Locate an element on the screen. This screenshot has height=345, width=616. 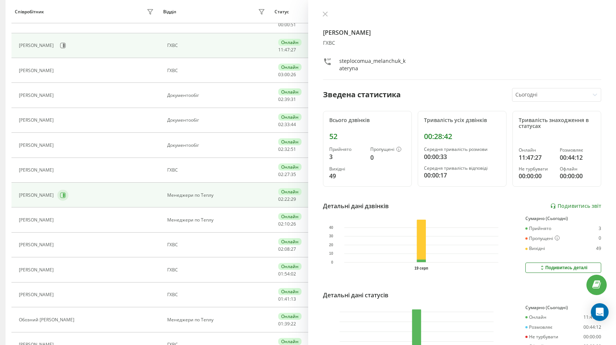
span: 26 is located at coordinates (293, 224).